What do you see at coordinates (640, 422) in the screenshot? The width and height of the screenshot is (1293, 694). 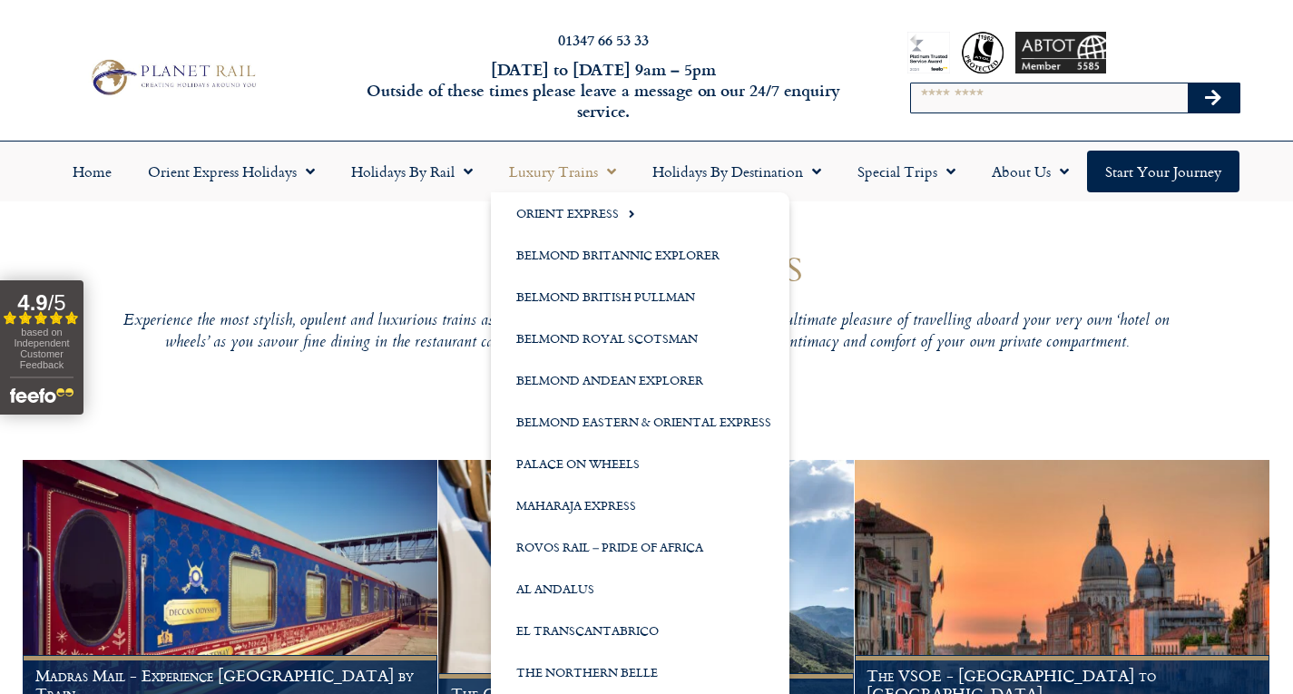 I see `a: Belmond Eastern & Oriental Express` at bounding box center [640, 422].